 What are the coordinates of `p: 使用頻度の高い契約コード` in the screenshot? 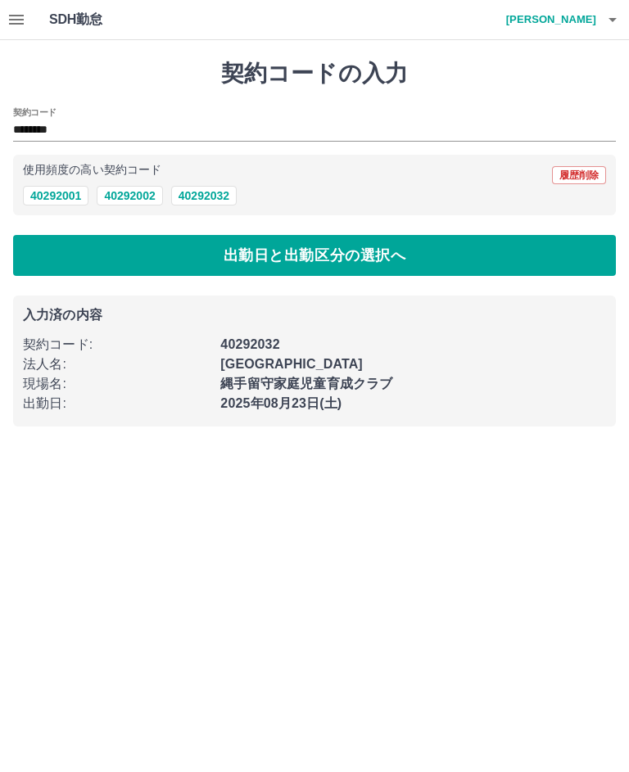 It's located at (92, 170).